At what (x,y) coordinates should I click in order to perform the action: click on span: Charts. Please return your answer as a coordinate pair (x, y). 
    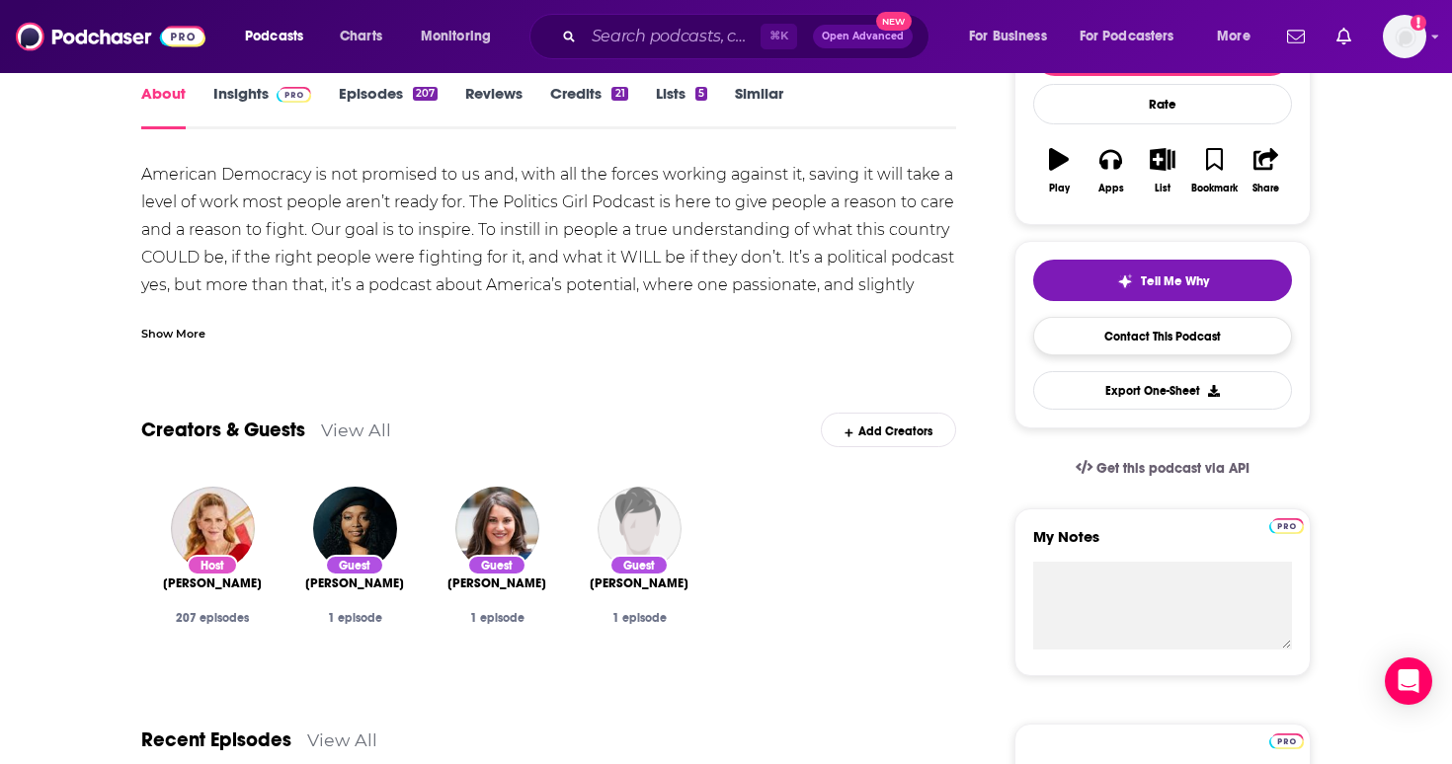
    Looking at the image, I should click on (360, 37).